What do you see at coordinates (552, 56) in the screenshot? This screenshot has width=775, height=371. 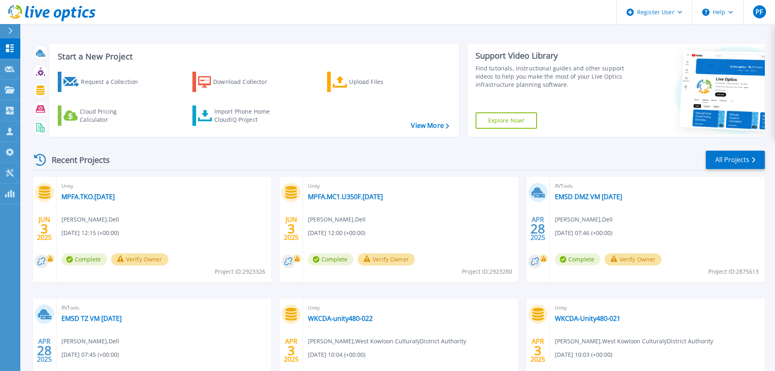 I see `div: Support Video Library` at bounding box center [552, 56].